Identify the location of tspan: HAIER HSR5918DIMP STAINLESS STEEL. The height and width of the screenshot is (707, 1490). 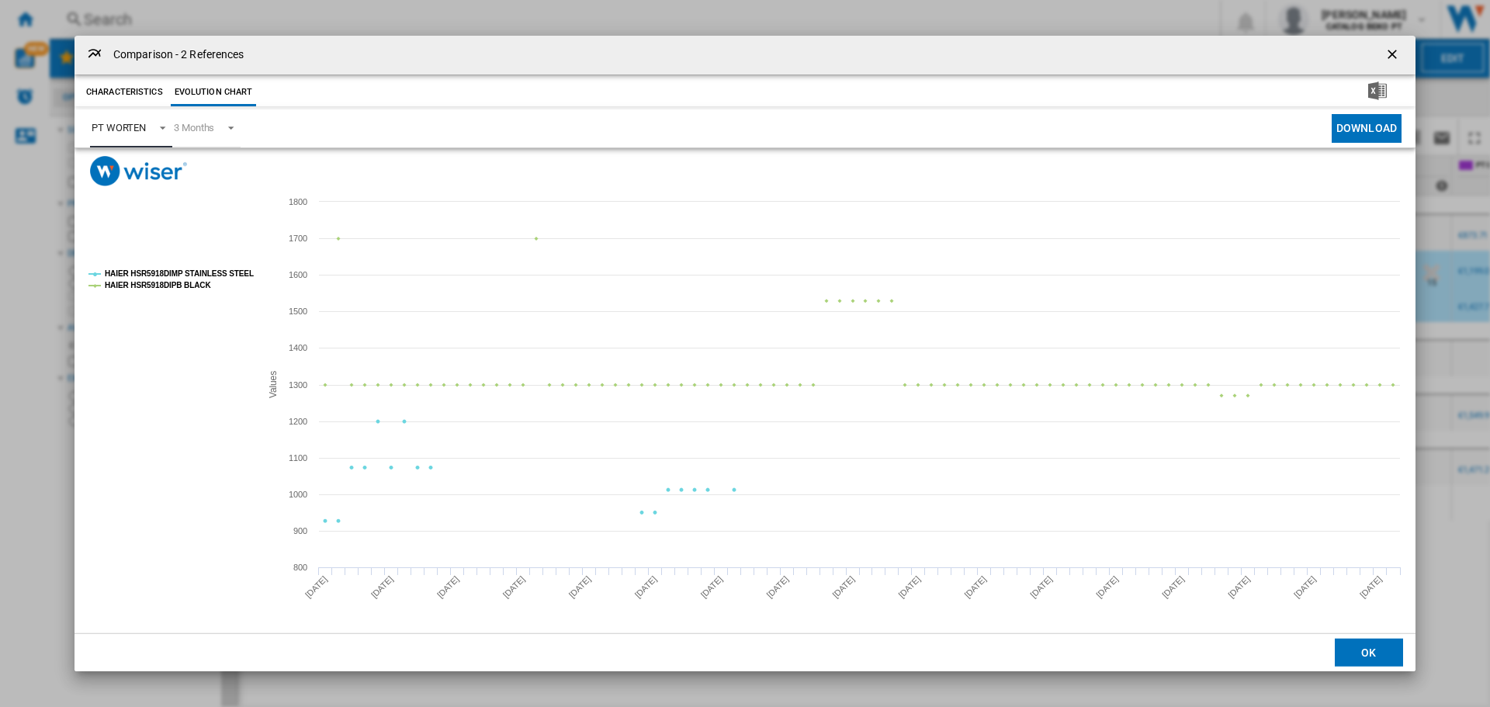
(179, 273).